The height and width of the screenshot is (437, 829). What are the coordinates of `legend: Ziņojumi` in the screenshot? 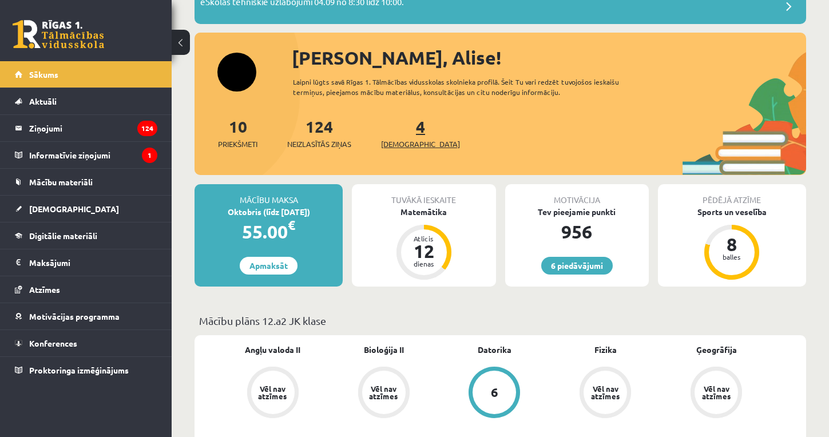 It's located at (93, 128).